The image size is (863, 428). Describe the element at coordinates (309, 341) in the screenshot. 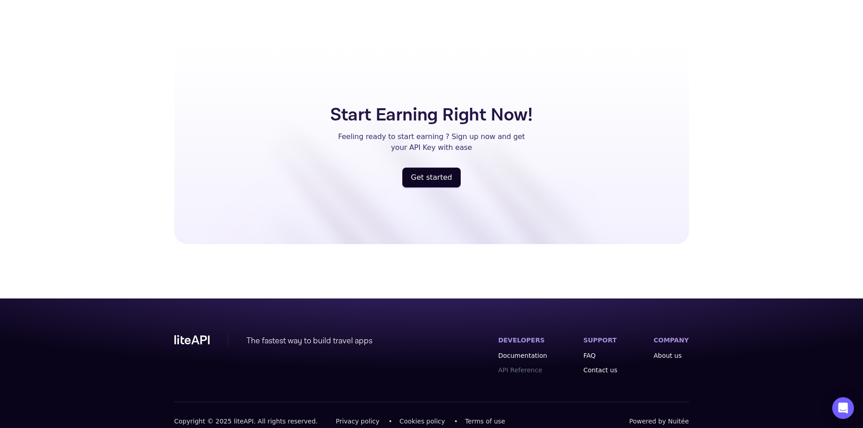

I see `div: The fastest way to build travel apps` at that location.